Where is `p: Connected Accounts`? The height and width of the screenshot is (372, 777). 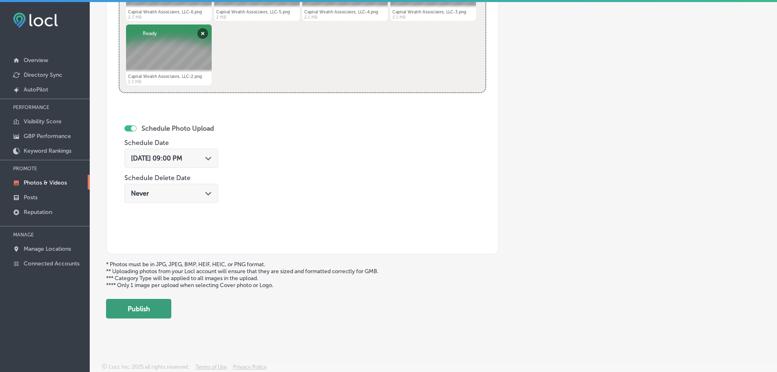
p: Connected Accounts is located at coordinates (51, 263).